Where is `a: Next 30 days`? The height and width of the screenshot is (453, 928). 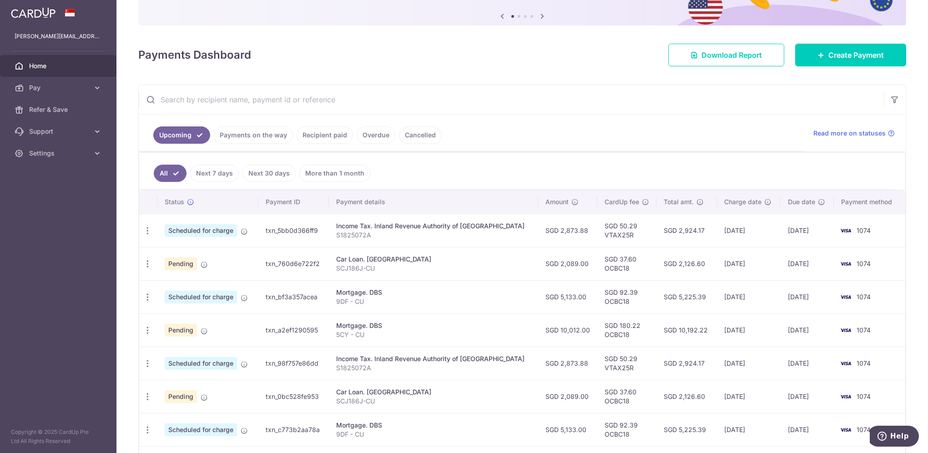 a: Next 30 days is located at coordinates (269, 173).